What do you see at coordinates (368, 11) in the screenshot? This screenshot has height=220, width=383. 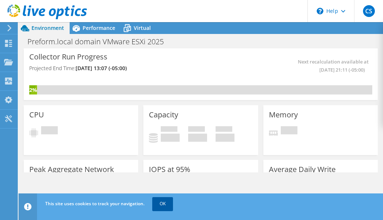 I see `span: CS` at bounding box center [368, 11].